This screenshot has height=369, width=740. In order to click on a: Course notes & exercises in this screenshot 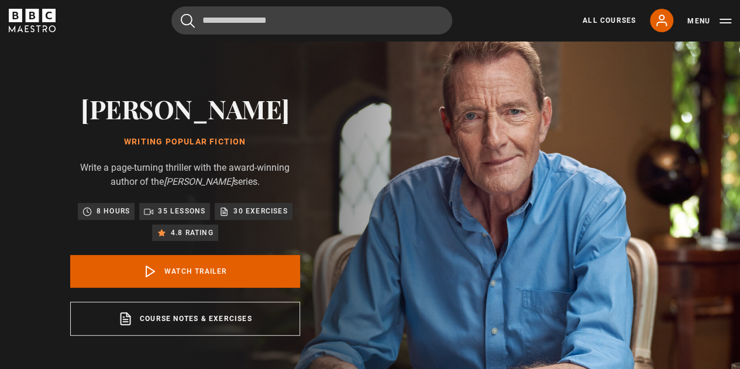, I will do `click(185, 319)`.